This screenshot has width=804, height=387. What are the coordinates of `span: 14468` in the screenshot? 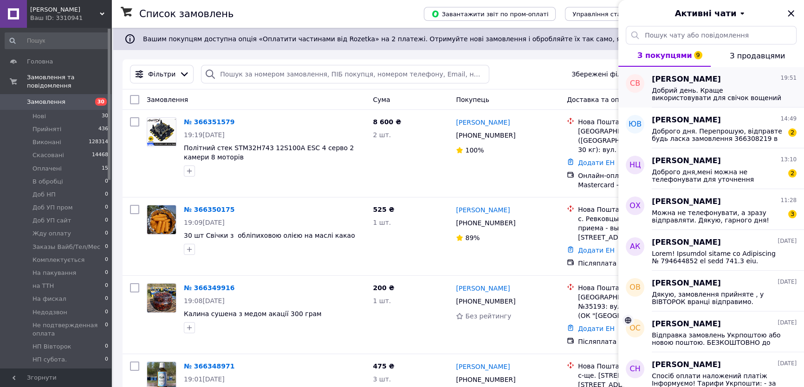 It's located at (100, 155).